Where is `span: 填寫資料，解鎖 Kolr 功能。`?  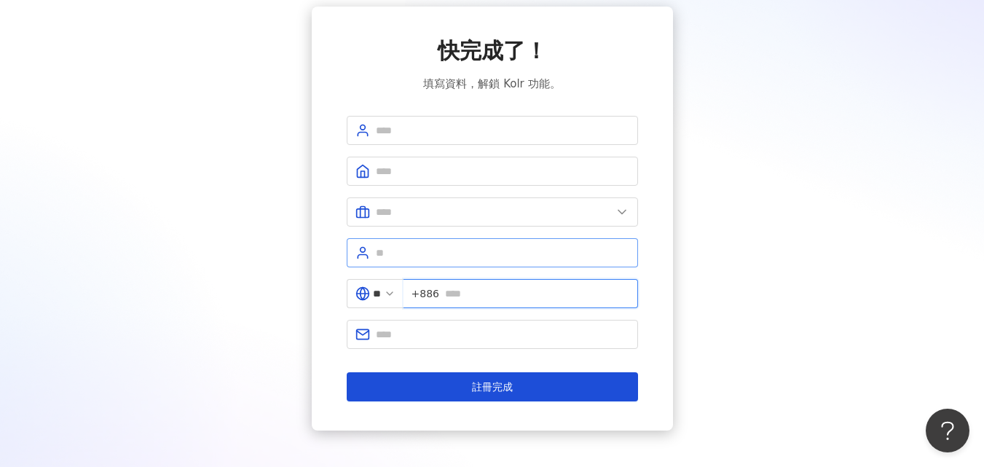 span: 填寫資料，解鎖 Kolr 功能。 is located at coordinates (492, 84).